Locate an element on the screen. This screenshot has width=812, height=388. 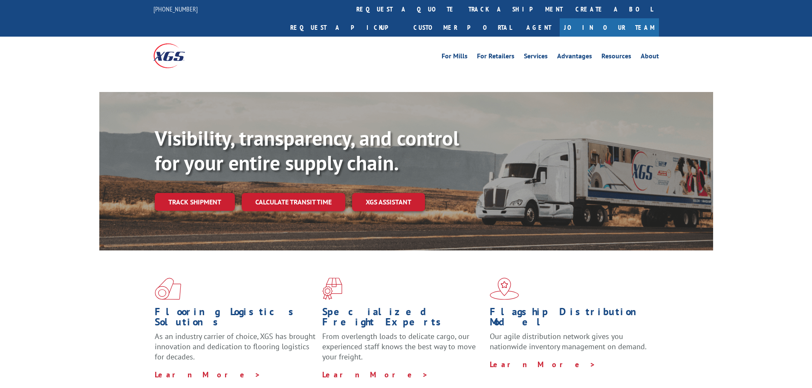
img: xgs-icon-focused-on-flooring-red is located at coordinates (332, 289).